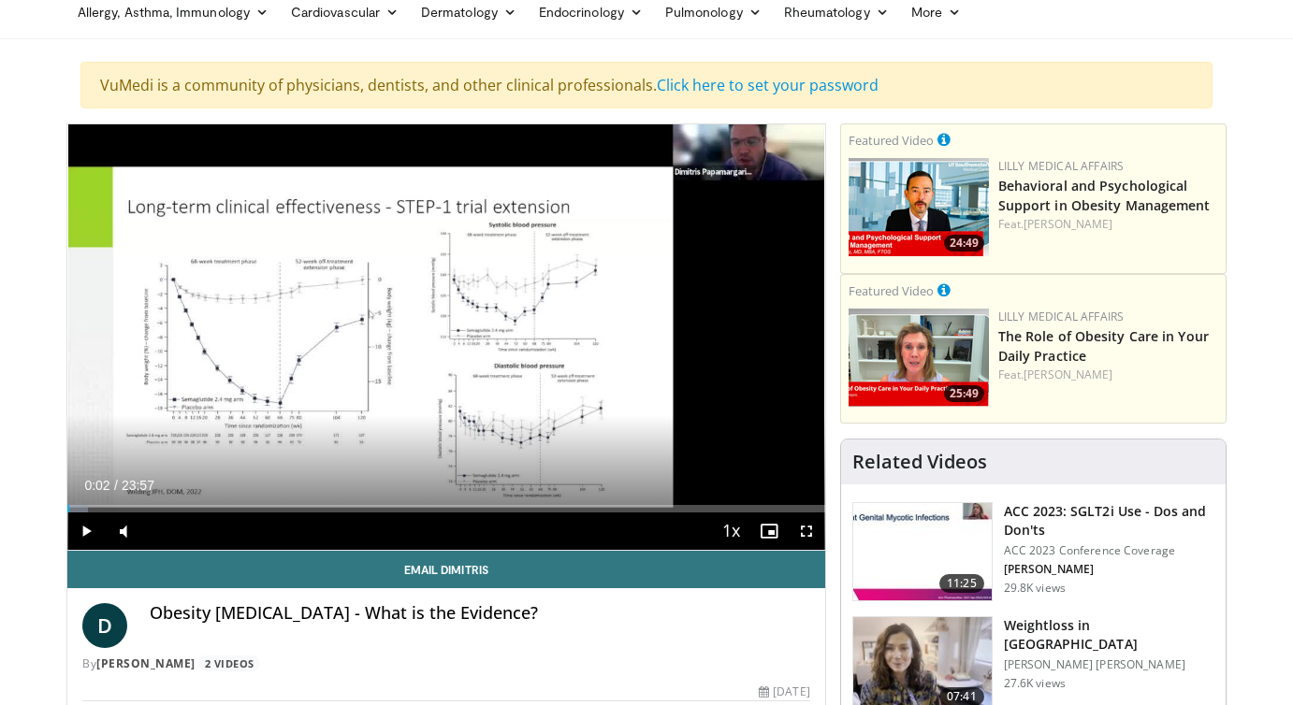  I want to click on a: 2 Videos, so click(229, 663).